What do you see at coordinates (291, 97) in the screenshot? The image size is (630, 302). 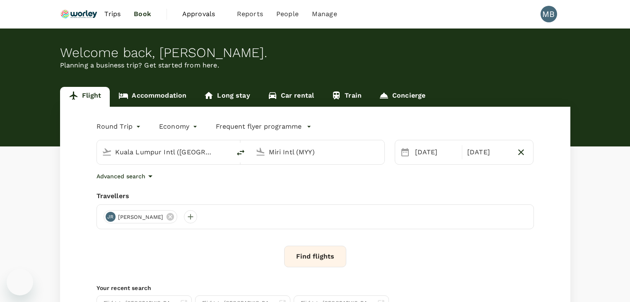 I see `a: Car rental` at bounding box center [291, 97].